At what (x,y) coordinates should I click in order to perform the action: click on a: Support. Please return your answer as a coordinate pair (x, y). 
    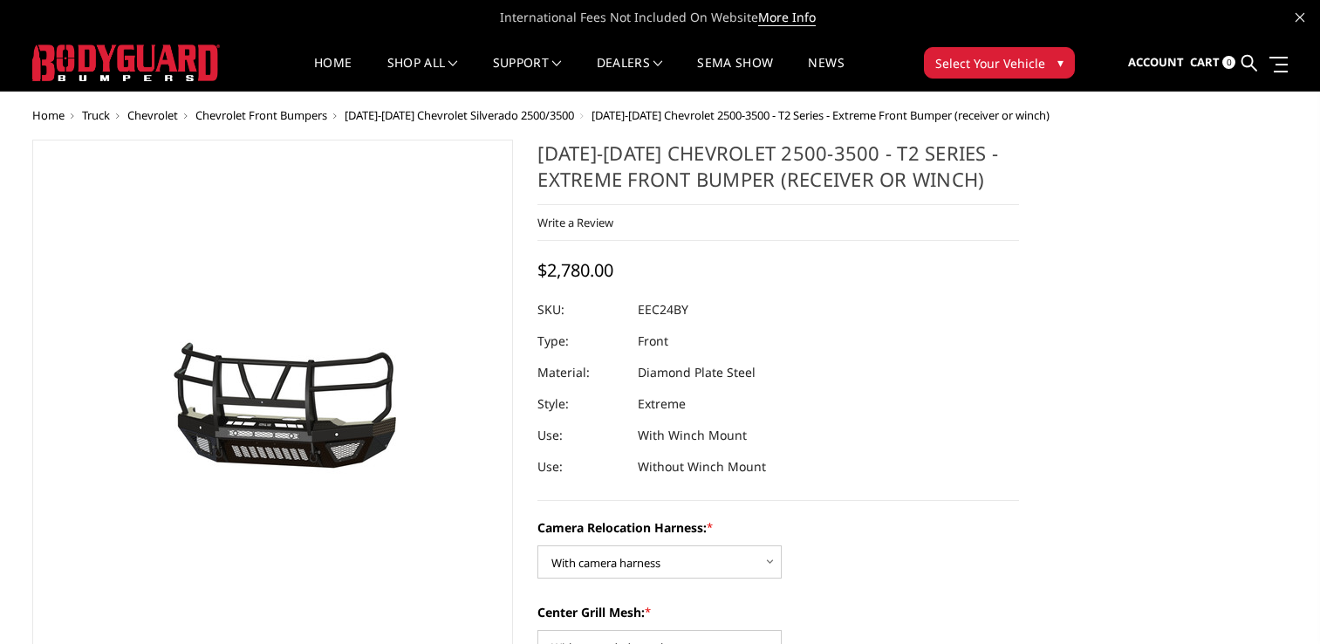
    Looking at the image, I should click on (527, 73).